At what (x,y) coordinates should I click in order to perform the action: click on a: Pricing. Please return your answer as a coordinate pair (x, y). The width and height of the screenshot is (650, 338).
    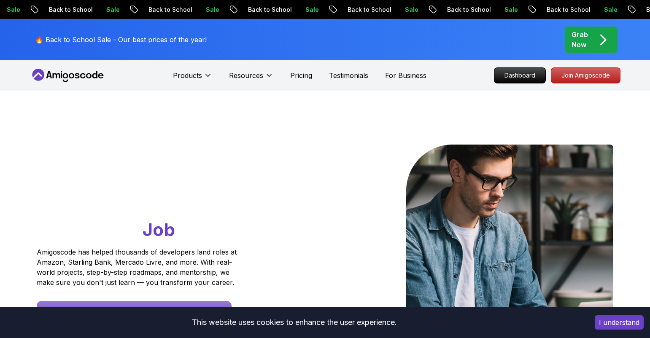
    Looking at the image, I should click on (301, 76).